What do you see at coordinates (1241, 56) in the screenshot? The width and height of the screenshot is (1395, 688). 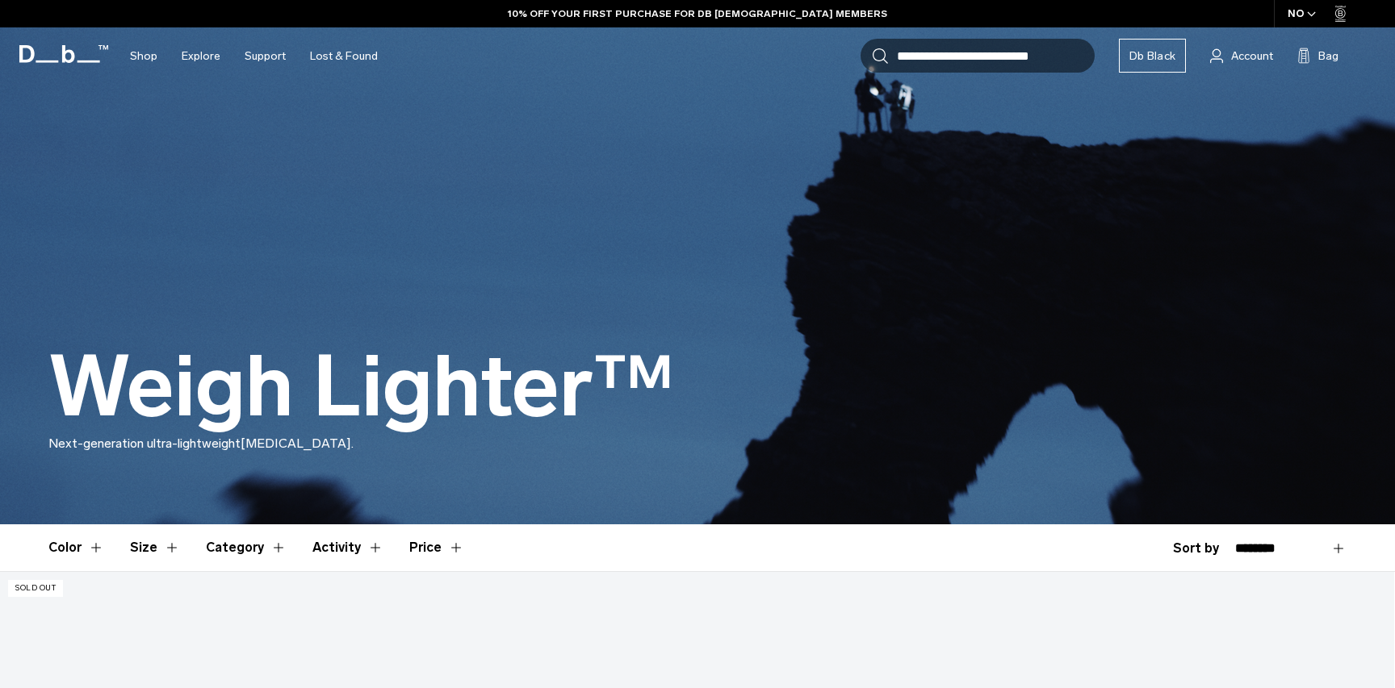 I see `a: Account` at bounding box center [1241, 56].